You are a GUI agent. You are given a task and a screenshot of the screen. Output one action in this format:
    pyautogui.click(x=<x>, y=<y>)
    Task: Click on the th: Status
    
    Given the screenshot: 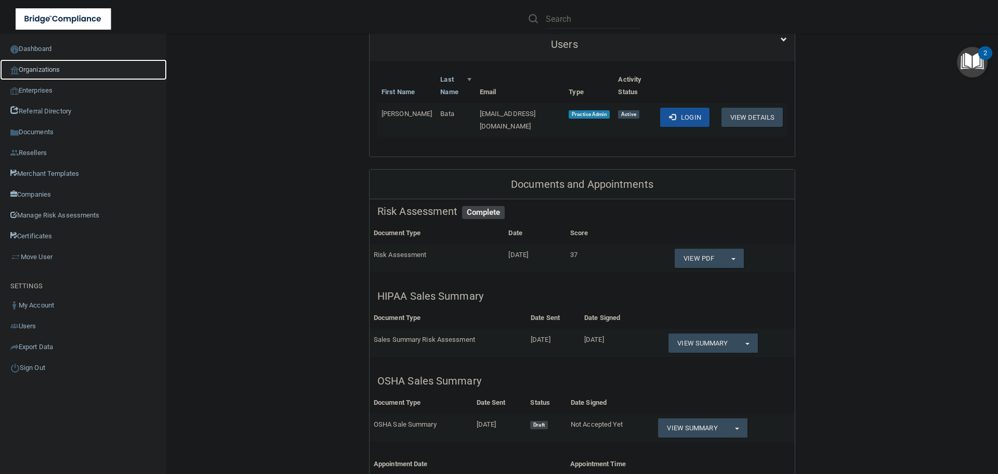 What is the action you would take?
    pyautogui.click(x=546, y=402)
    